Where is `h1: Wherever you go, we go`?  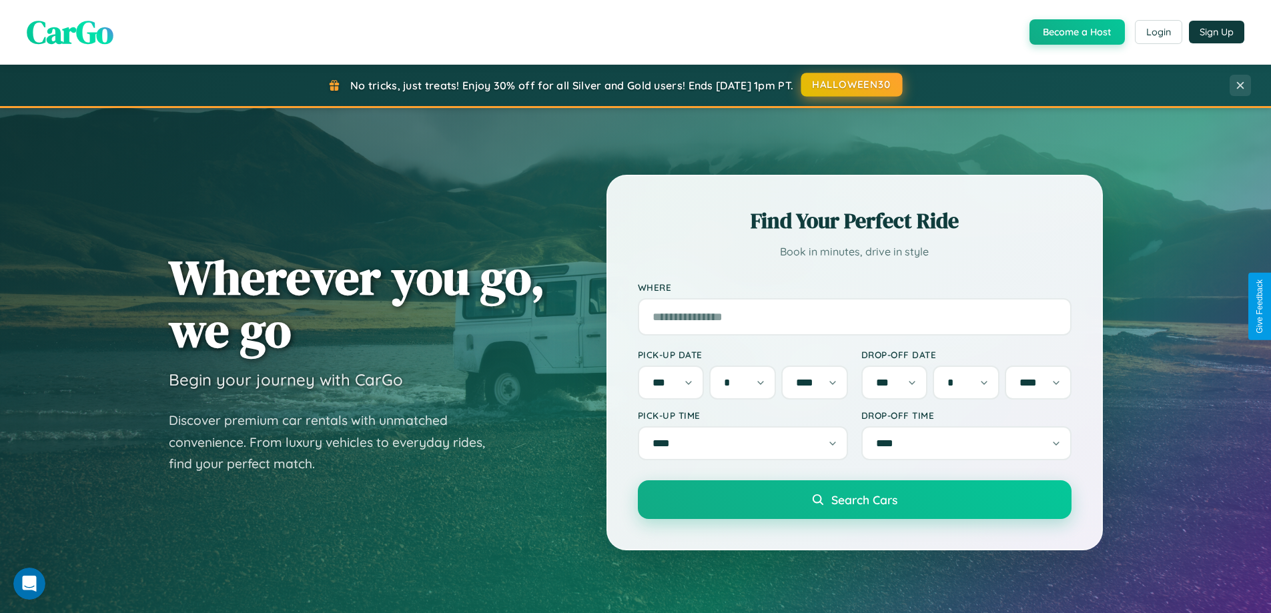
h1: Wherever you go, we go is located at coordinates (357, 304).